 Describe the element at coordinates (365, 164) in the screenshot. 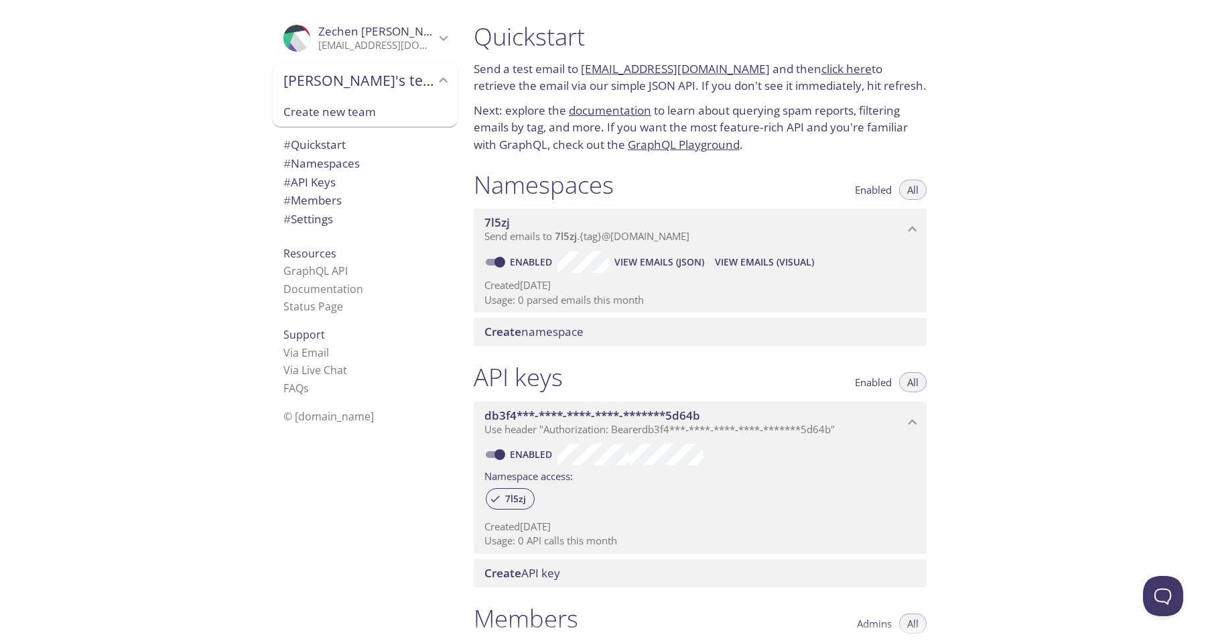

I see `div: Namespaces` at that location.